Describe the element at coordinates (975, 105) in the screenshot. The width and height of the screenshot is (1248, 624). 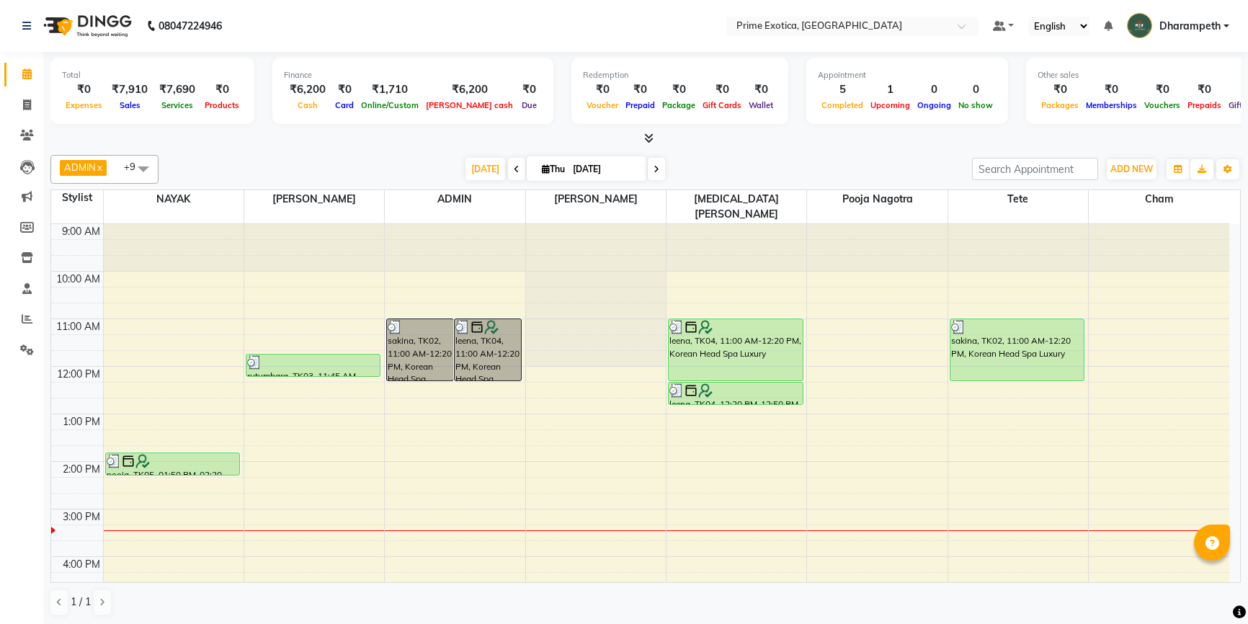
I see `span: No show` at that location.